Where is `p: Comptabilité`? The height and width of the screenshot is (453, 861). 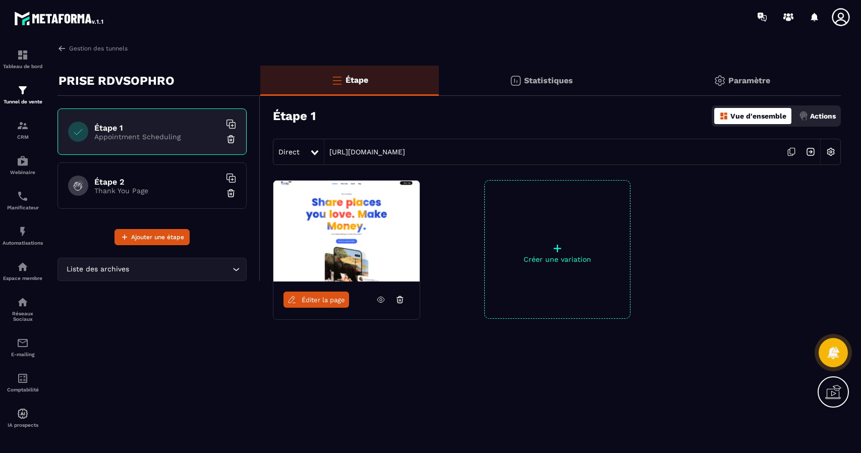
p: Comptabilité is located at coordinates (23, 389).